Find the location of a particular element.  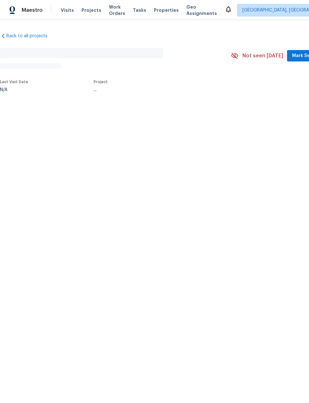

span: Maestro is located at coordinates (32, 10).